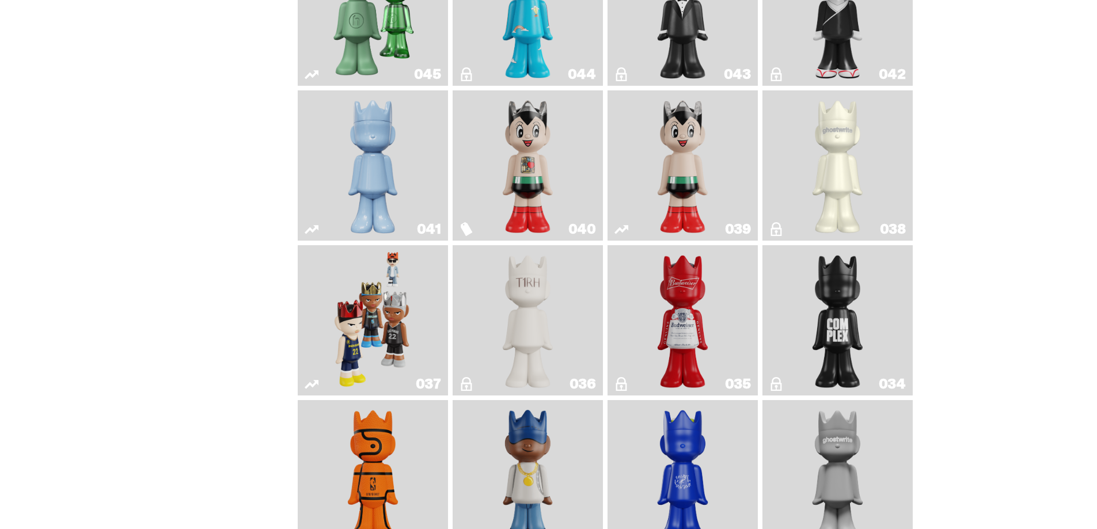 This screenshot has height=529, width=1097. I want to click on div: 045, so click(427, 74).